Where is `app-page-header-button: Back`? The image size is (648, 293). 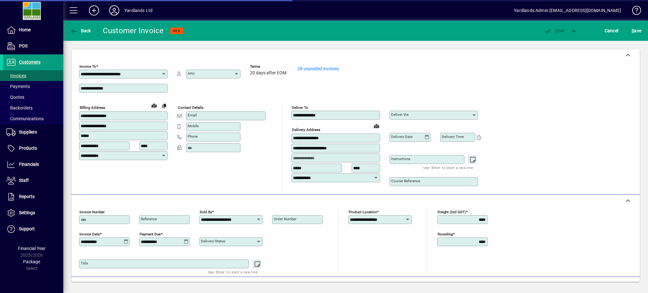
app-page-header-button: Back is located at coordinates (81, 31).